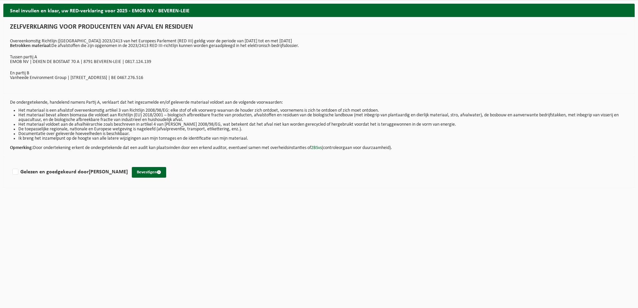  I want to click on p: Tussen partij A, so click(319, 57).